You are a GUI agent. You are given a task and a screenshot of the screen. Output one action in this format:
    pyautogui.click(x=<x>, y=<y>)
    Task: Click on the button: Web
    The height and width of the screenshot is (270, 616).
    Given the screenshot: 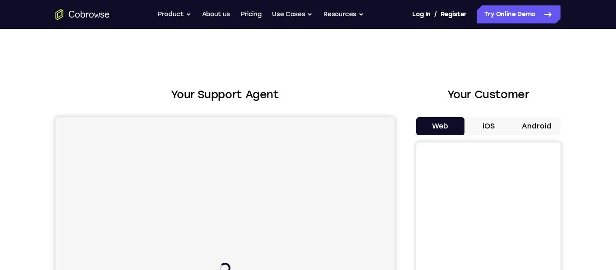 What is the action you would take?
    pyautogui.click(x=440, y=126)
    